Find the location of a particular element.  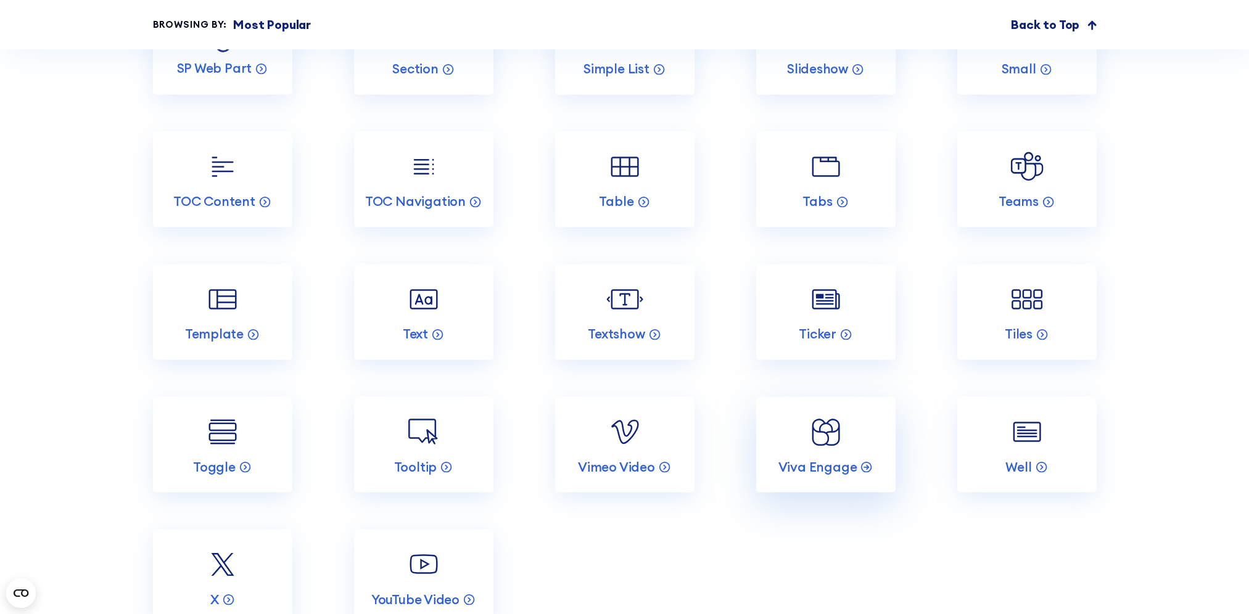

a: Viva Engage is located at coordinates (826, 444).